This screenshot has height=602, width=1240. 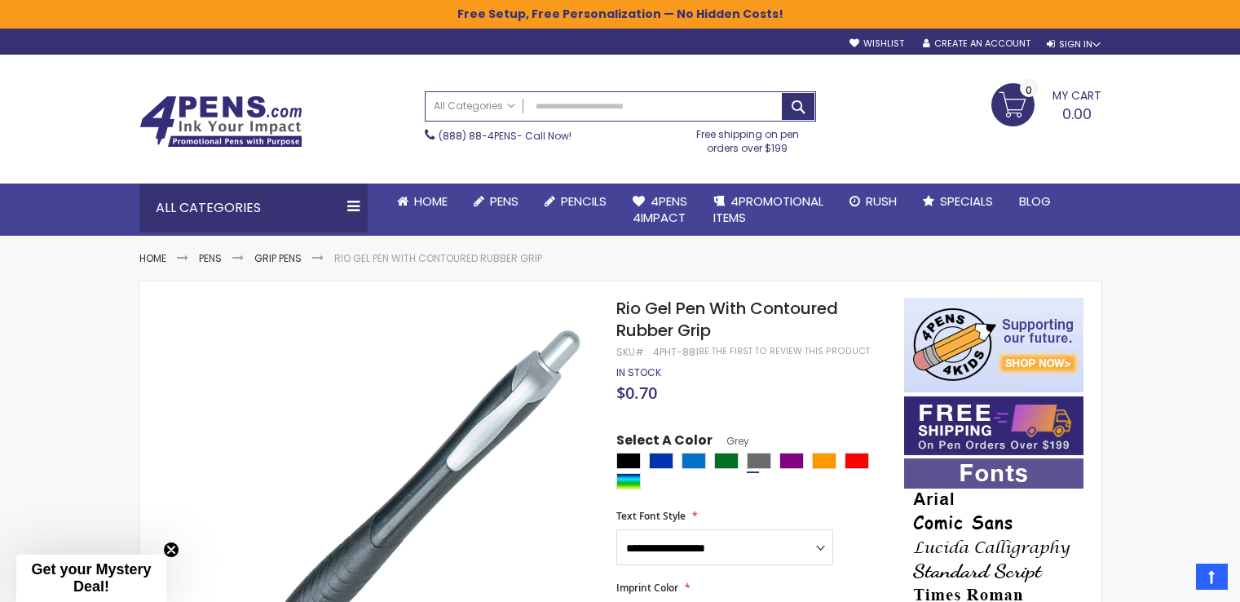 What do you see at coordinates (994, 345) in the screenshot?
I see `img: 4pens 4 kids` at bounding box center [994, 345].